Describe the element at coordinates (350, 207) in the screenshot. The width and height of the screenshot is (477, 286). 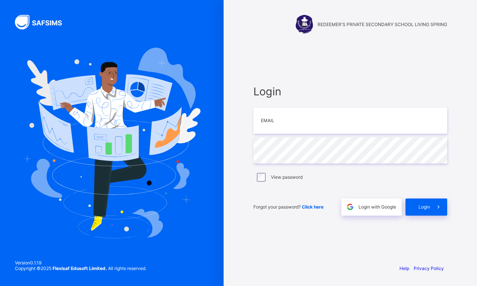
I see `img: google.396cfc9801f0270233282035f929180a.svg` at that location.